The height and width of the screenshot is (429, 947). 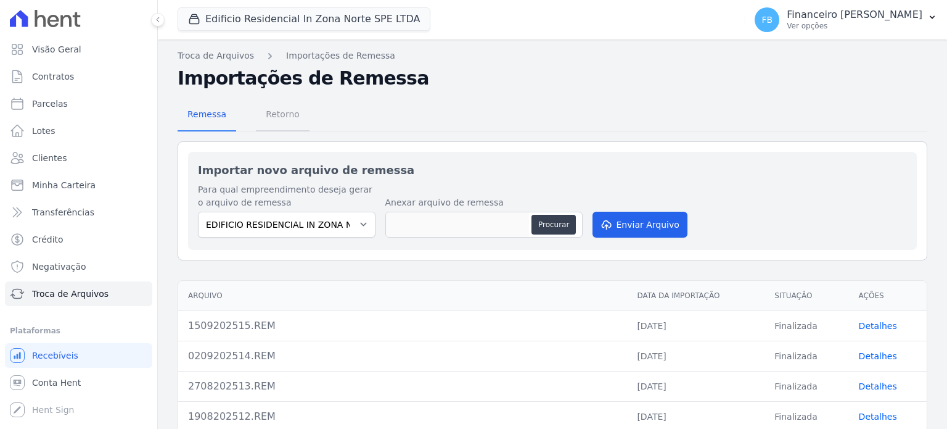 I want to click on span: Remessa, so click(x=207, y=114).